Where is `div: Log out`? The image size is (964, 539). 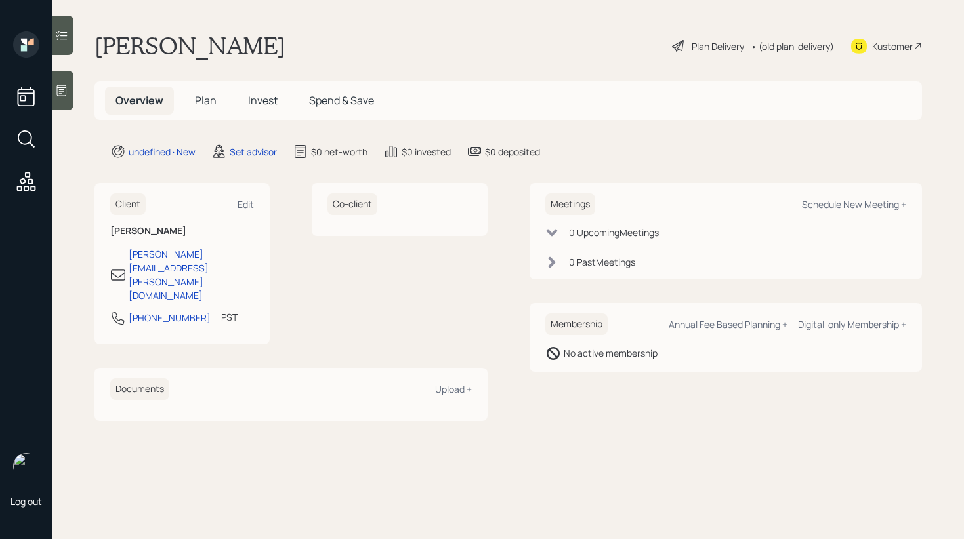
div: Log out is located at coordinates (26, 501).